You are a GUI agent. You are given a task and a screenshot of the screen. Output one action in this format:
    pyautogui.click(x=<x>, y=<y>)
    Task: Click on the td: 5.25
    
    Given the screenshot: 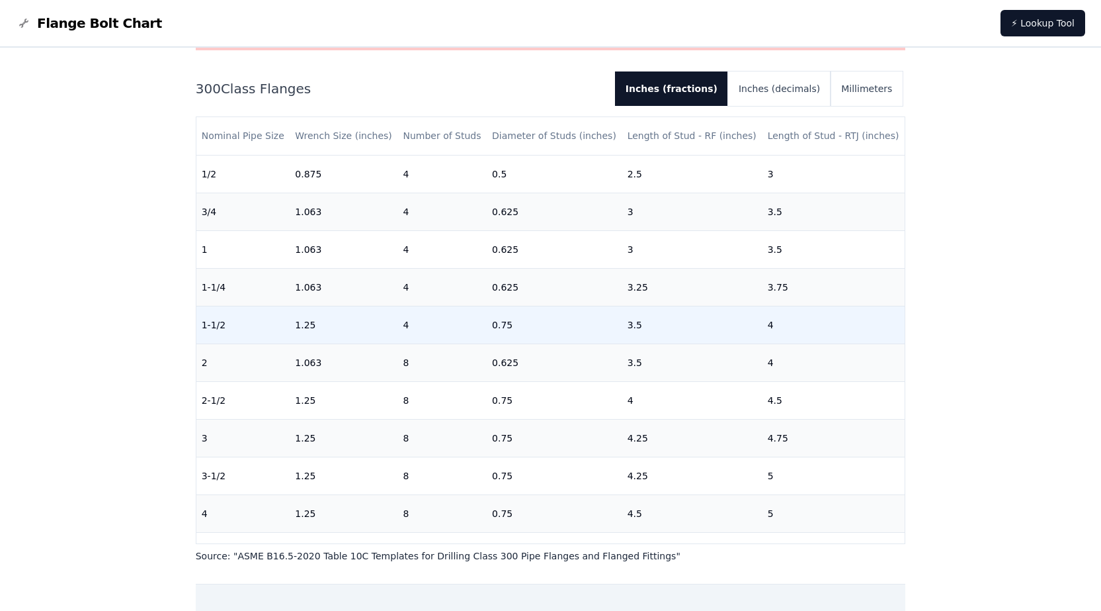 What is the action you would take?
    pyautogui.click(x=834, y=550)
    